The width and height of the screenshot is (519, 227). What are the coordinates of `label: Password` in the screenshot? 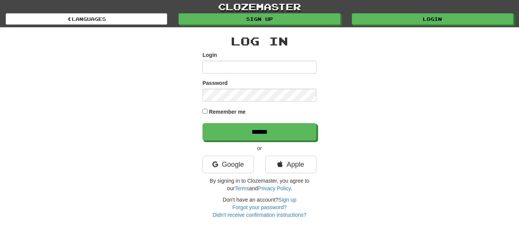 It's located at (215, 83).